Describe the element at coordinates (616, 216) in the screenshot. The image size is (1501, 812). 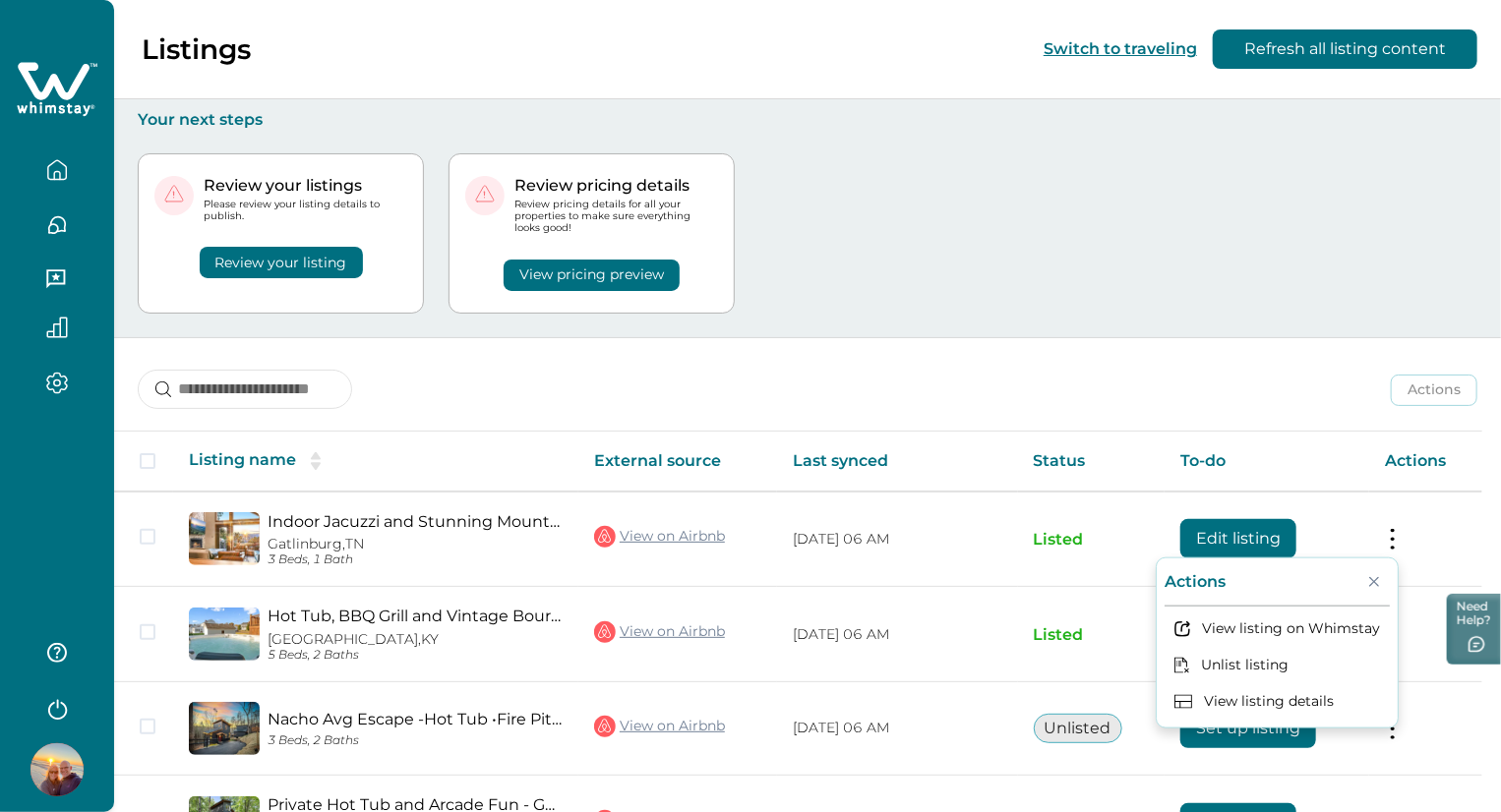
I see `p: Review pricing details for all your properties to make sure everything looks good!` at that location.